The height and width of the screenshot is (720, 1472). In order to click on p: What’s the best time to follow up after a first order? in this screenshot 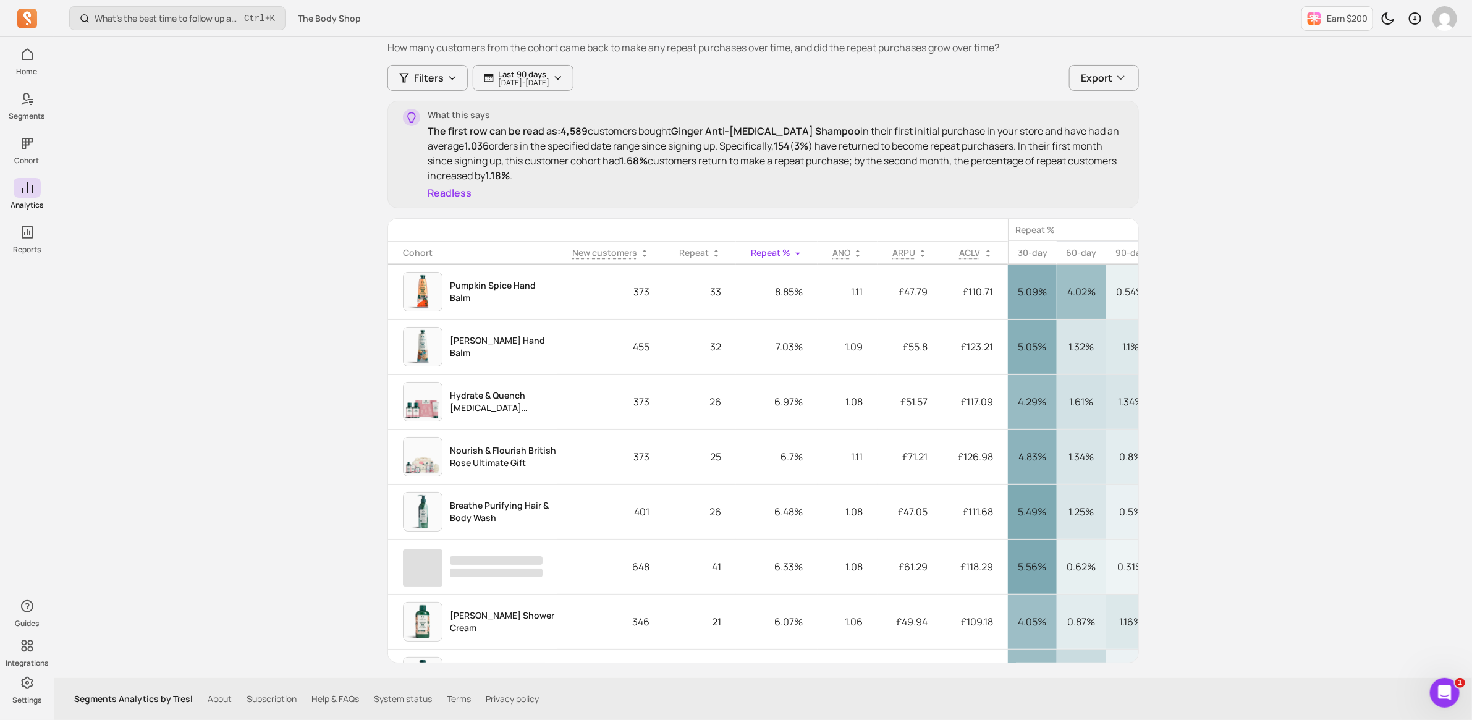, I will do `click(167, 19)`.